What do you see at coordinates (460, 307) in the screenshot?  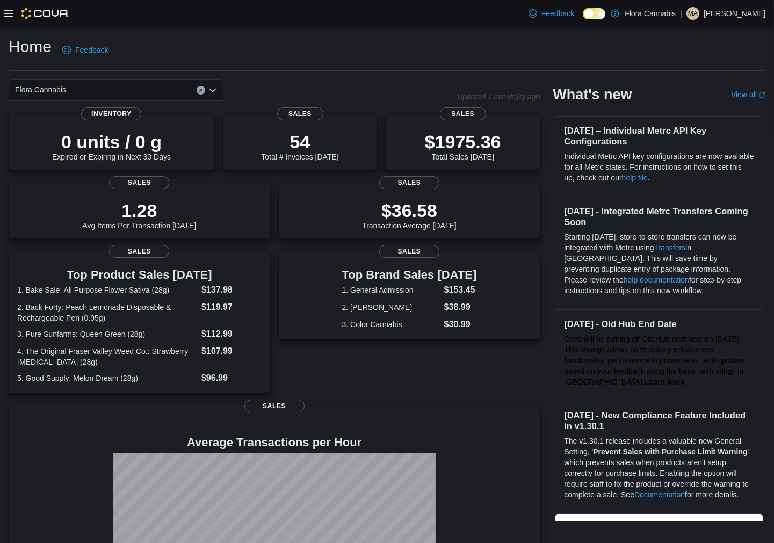 I see `dd: $38.99` at bounding box center [460, 307].